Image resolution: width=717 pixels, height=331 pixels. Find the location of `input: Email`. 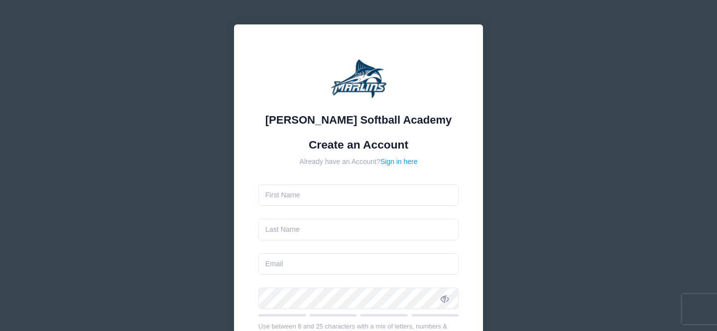

input: Email is located at coordinates (359, 264).